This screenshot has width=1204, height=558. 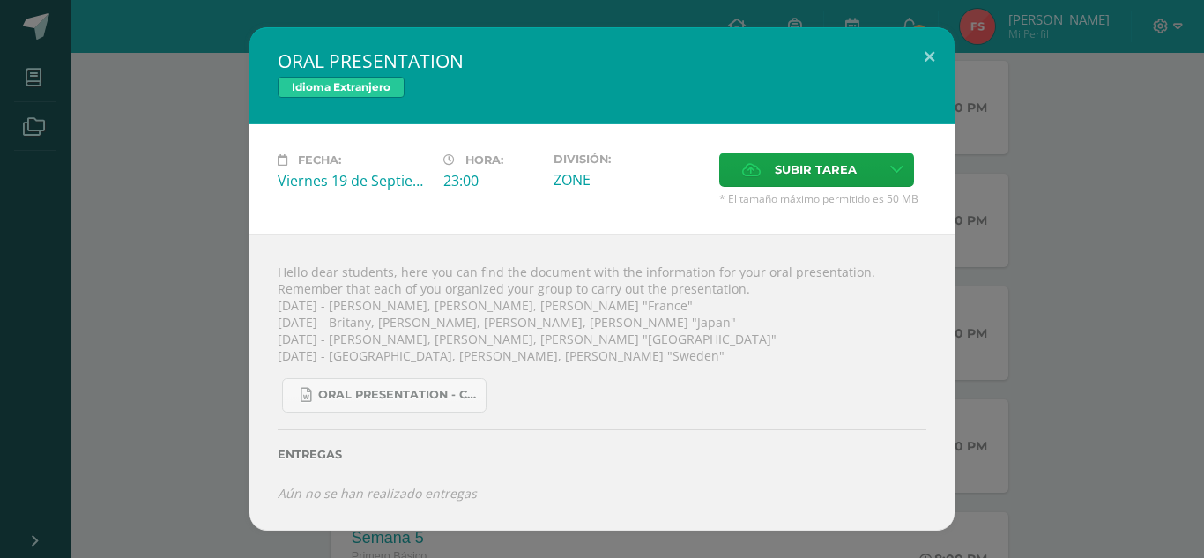 I want to click on span: Subir tarea, so click(x=815, y=169).